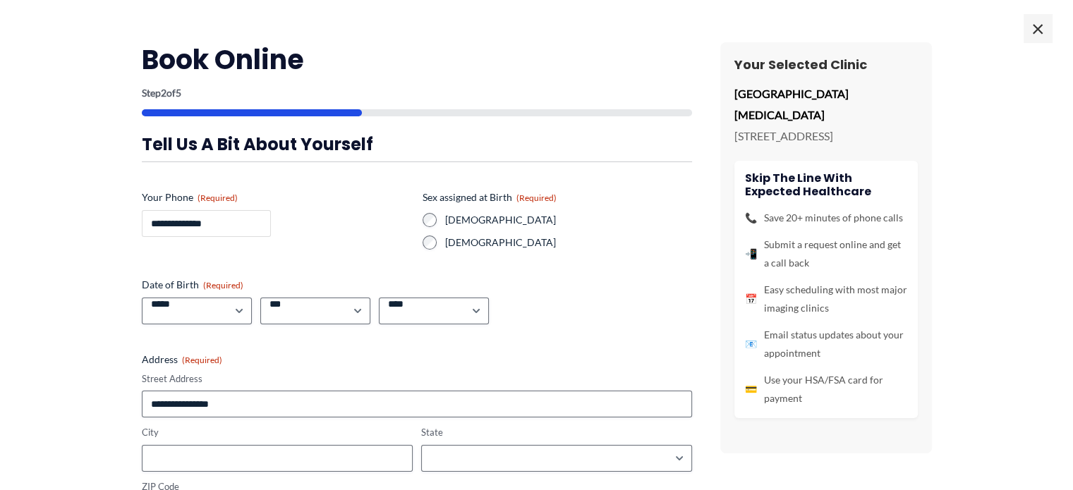  Describe the element at coordinates (417, 379) in the screenshot. I see `label: Street Address` at that location.